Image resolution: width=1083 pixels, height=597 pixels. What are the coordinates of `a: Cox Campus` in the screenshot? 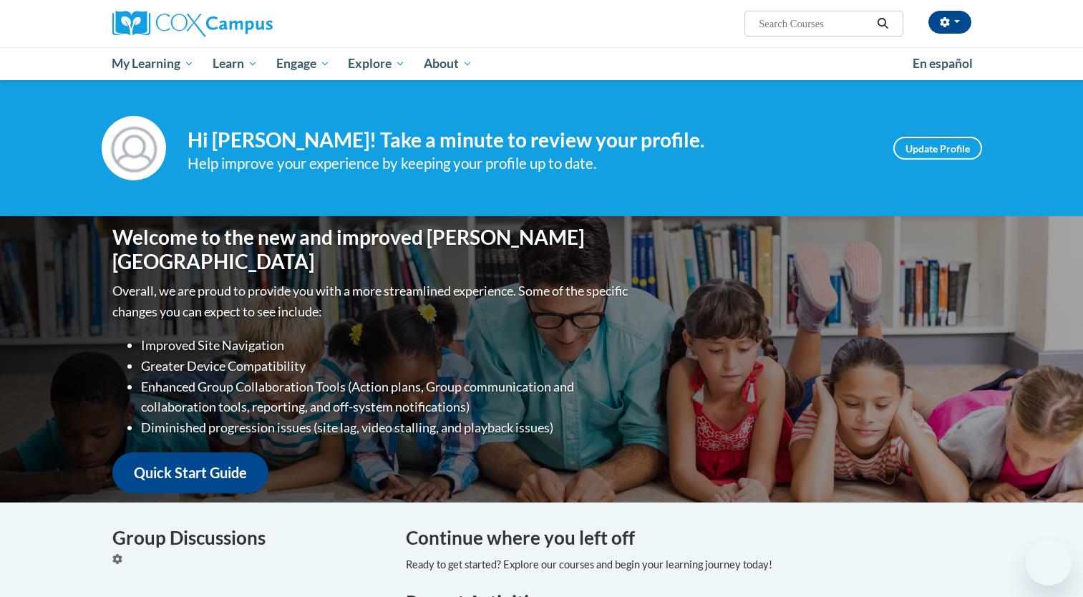 It's located at (248, 24).